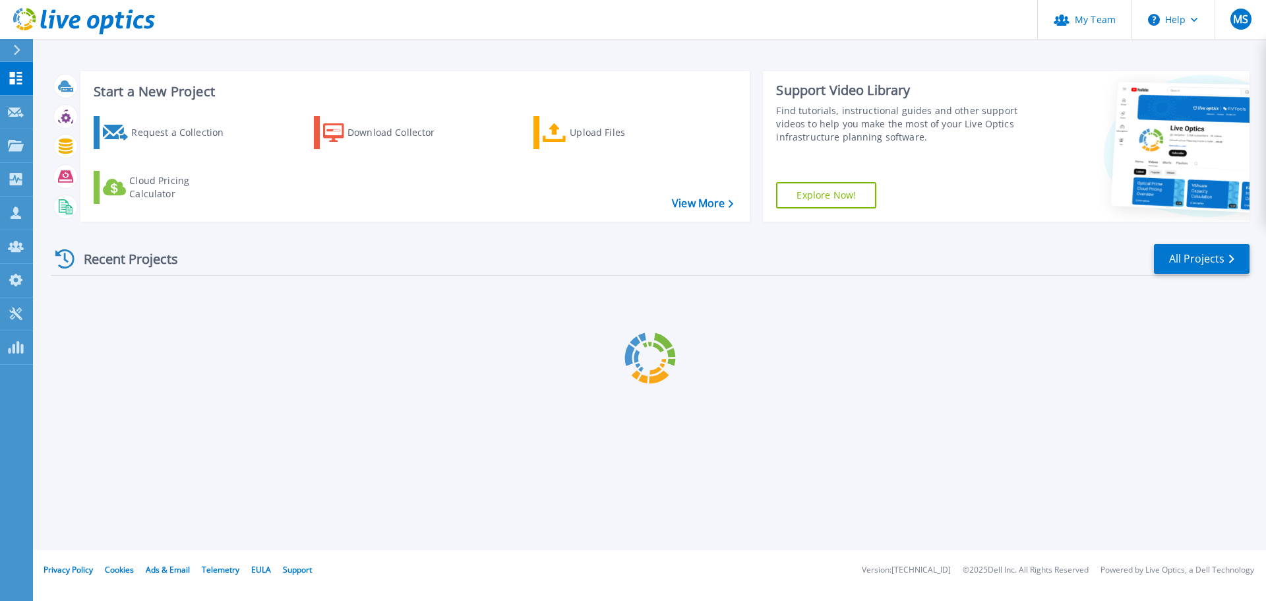 The height and width of the screenshot is (601, 1266). I want to click on div: Find tutorials, instructional guides and other support videos to help you make the most of your L..., so click(900, 124).